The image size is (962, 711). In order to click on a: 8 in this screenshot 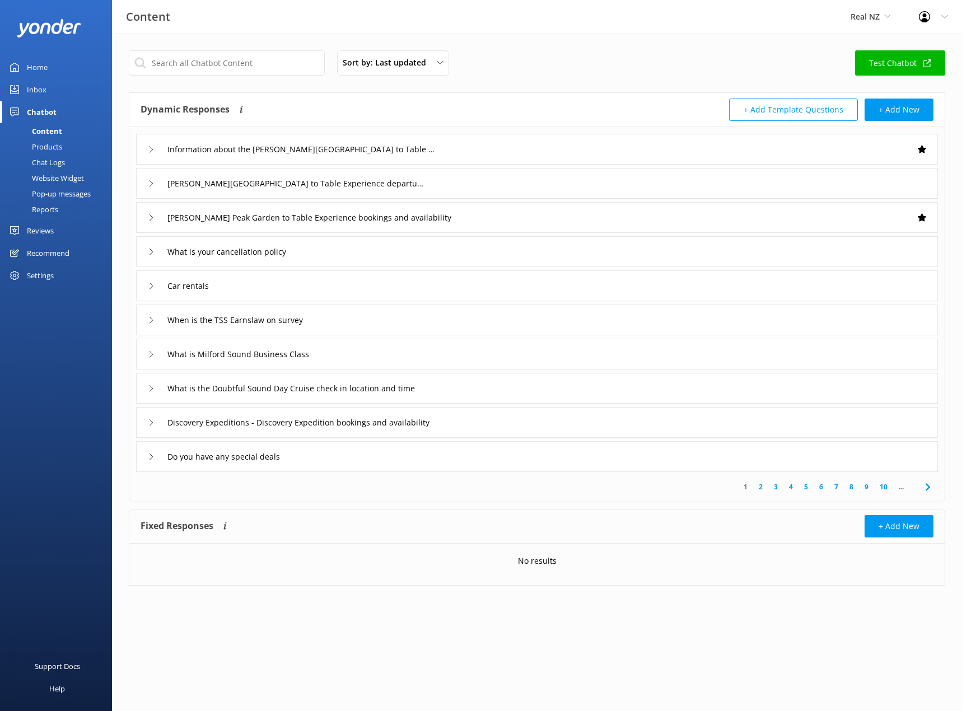, I will do `click(851, 486)`.